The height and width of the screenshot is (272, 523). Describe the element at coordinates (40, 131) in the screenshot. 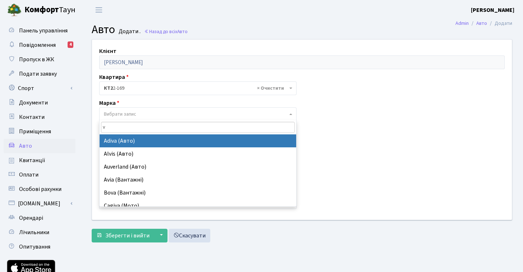

I see `a: Приміщення` at that location.